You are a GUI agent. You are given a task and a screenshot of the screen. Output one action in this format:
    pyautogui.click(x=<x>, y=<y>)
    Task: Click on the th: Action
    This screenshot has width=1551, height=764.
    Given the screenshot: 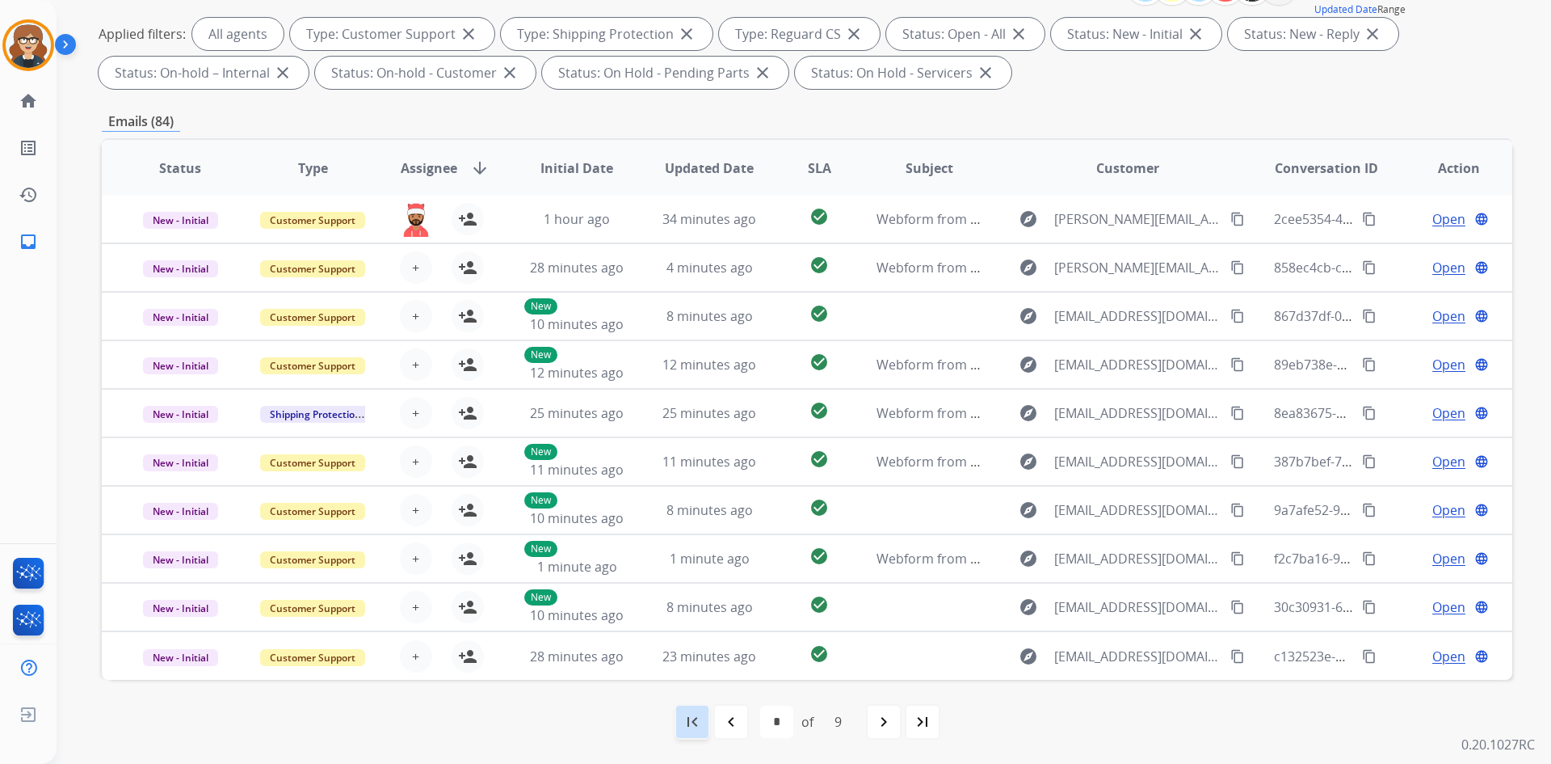 What is the action you would take?
    pyautogui.click(x=1446, y=168)
    